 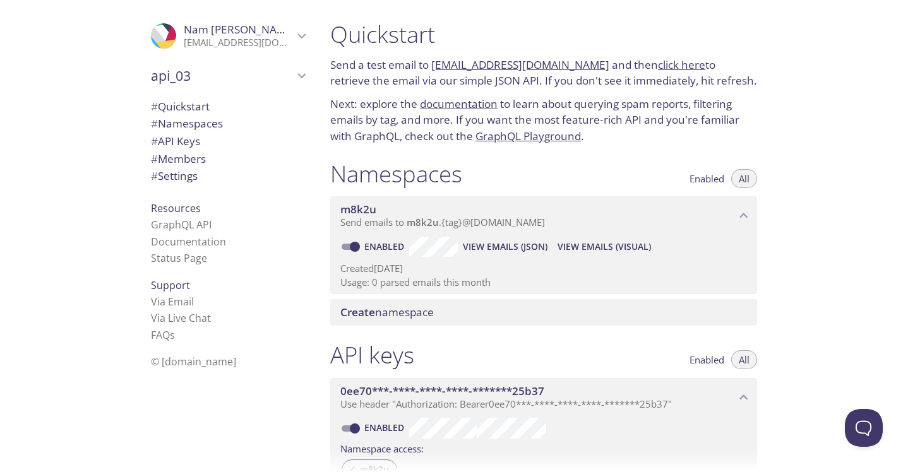 I want to click on button: View Emails (JSON), so click(x=505, y=247).